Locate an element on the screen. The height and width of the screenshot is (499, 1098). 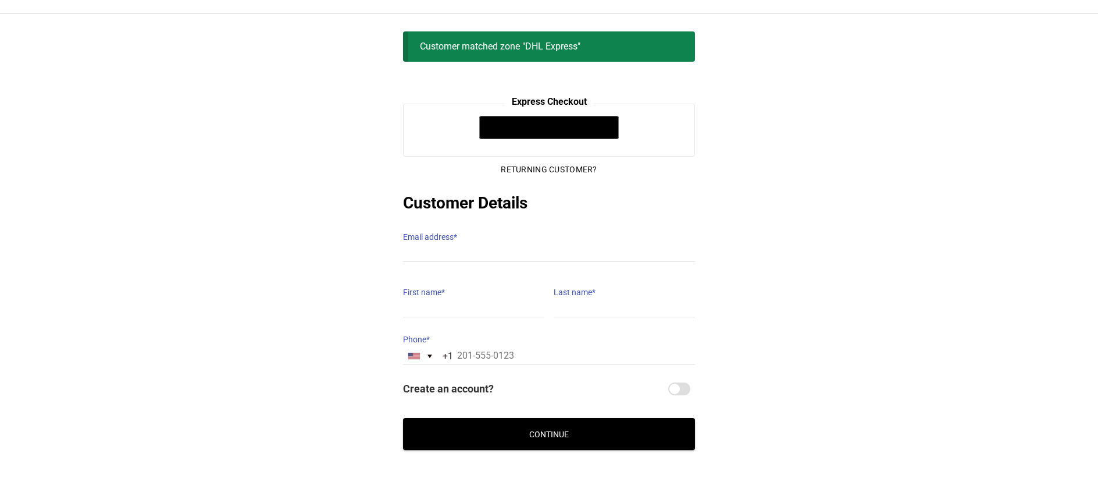
button: Returning Customer? is located at coordinates (549, 169).